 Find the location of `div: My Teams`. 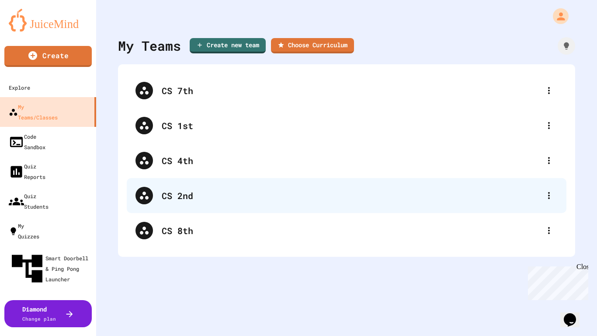

div: My Teams is located at coordinates (150, 45).